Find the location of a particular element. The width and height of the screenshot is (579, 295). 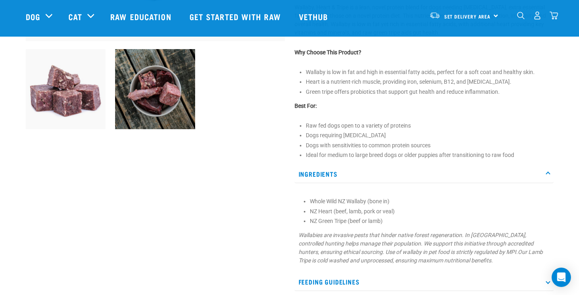

a: Raw Education is located at coordinates (142, 16).